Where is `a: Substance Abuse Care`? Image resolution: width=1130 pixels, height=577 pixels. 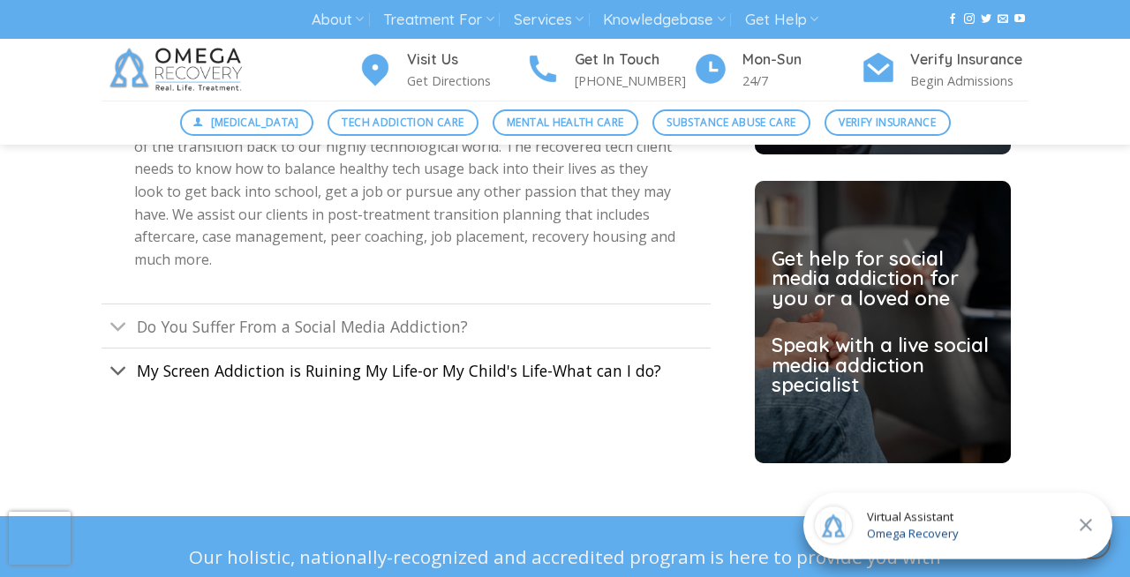
a: Substance Abuse Care is located at coordinates (731, 123).